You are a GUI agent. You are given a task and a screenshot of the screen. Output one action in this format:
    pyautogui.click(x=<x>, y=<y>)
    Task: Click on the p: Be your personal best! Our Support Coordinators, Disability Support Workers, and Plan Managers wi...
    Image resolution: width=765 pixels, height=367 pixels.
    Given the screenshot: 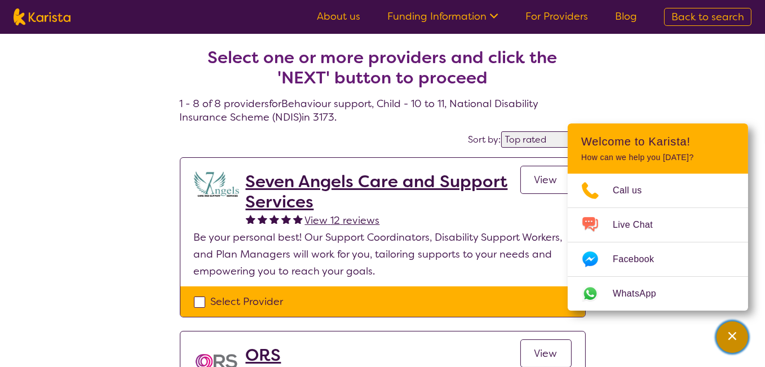 What is the action you would take?
    pyautogui.click(x=383, y=254)
    